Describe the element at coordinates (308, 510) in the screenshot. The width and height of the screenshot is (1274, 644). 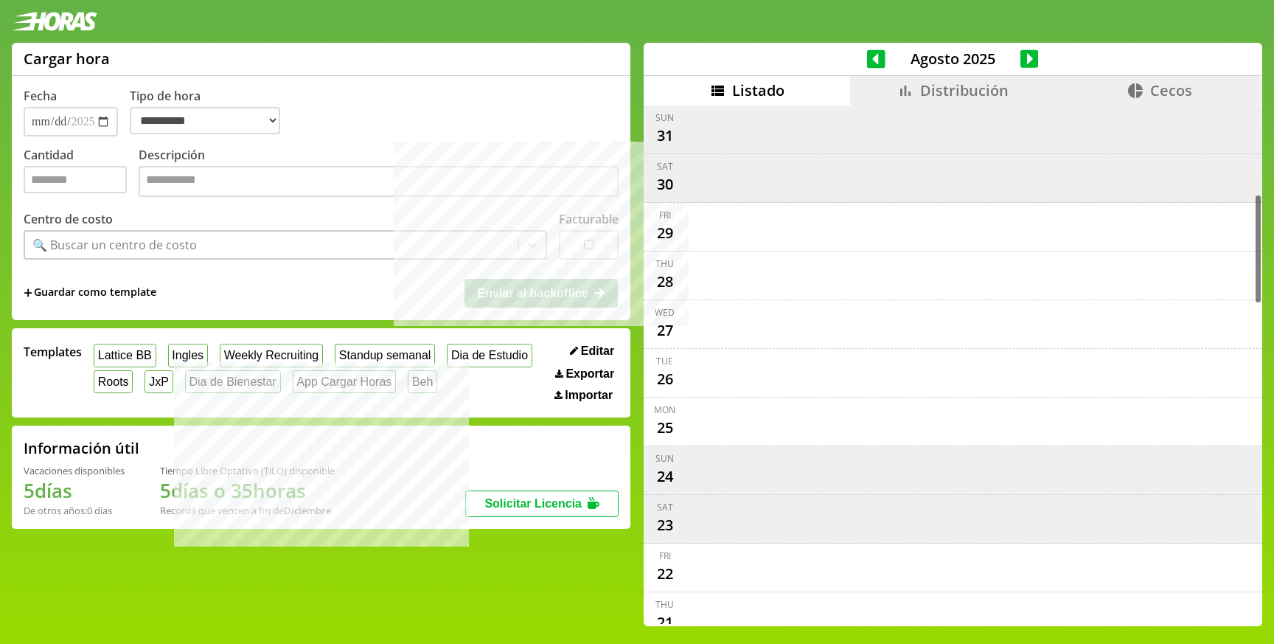
I see `b: Diciembre` at that location.